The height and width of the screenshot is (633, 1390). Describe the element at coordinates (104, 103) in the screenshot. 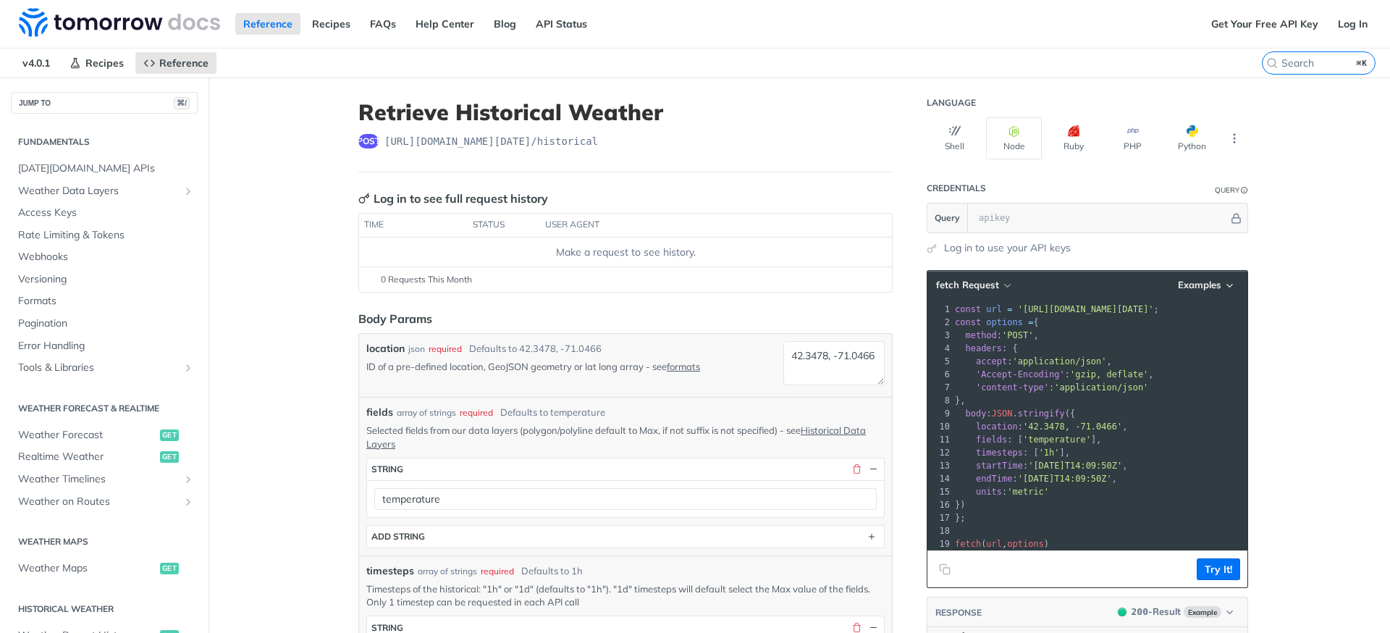

I see `button: JUMP TO⌘/` at that location.